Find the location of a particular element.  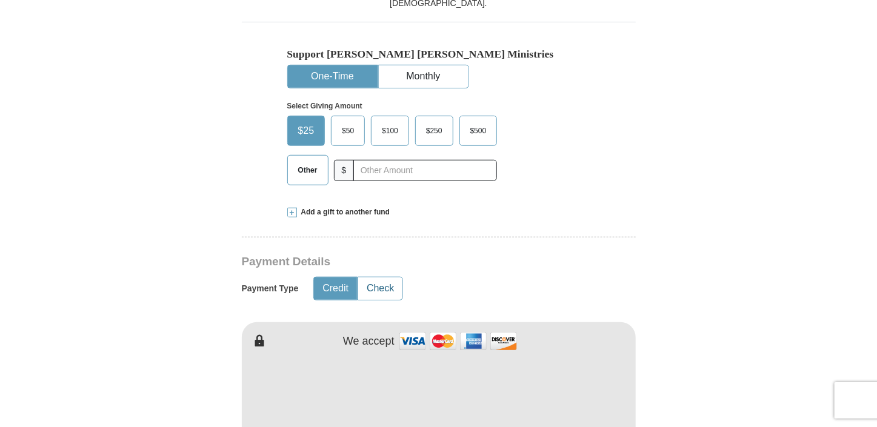

span: $25 is located at coordinates (306, 131).